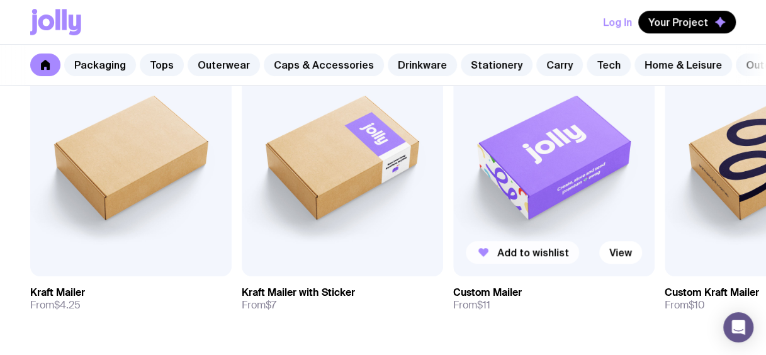 Image resolution: width=766 pixels, height=355 pixels. What do you see at coordinates (522, 252) in the screenshot?
I see `button: Add to wishlist` at bounding box center [522, 252].